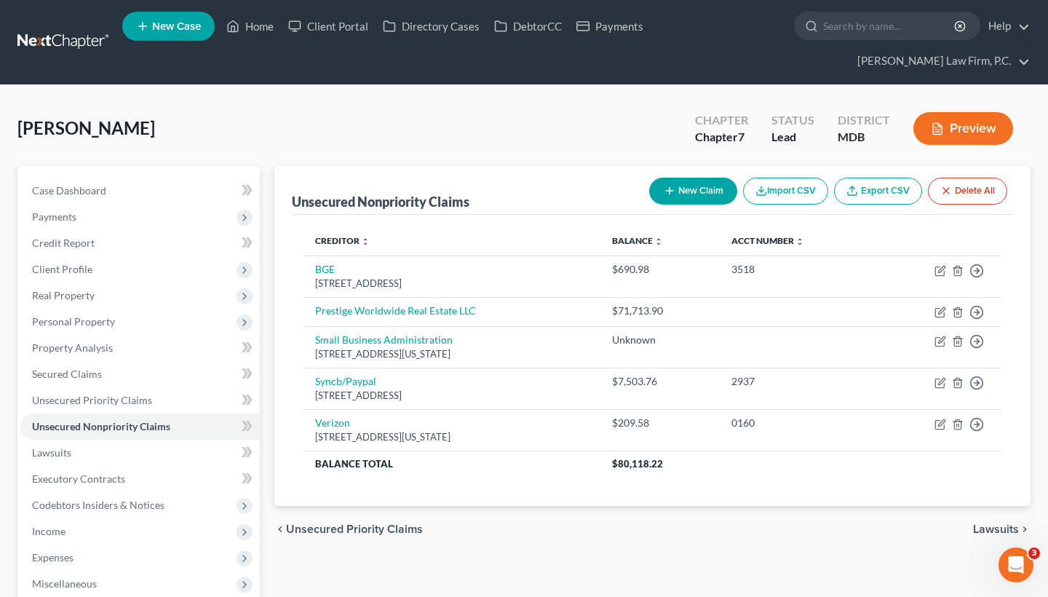 This screenshot has width=1048, height=597. Describe the element at coordinates (1005, 26) in the screenshot. I see `a: Help` at that location.